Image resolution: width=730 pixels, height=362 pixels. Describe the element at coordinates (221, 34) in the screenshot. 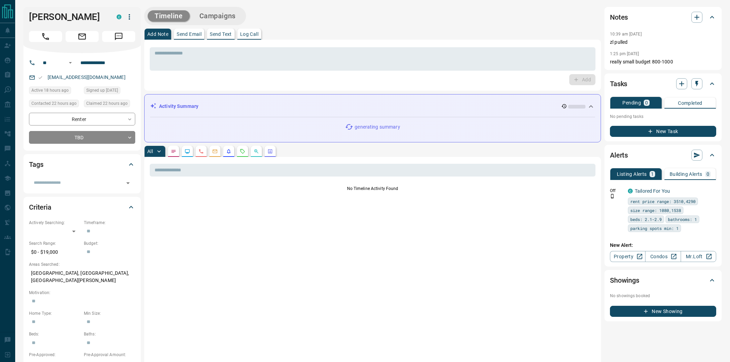

I see `p: Send Text` at that location.